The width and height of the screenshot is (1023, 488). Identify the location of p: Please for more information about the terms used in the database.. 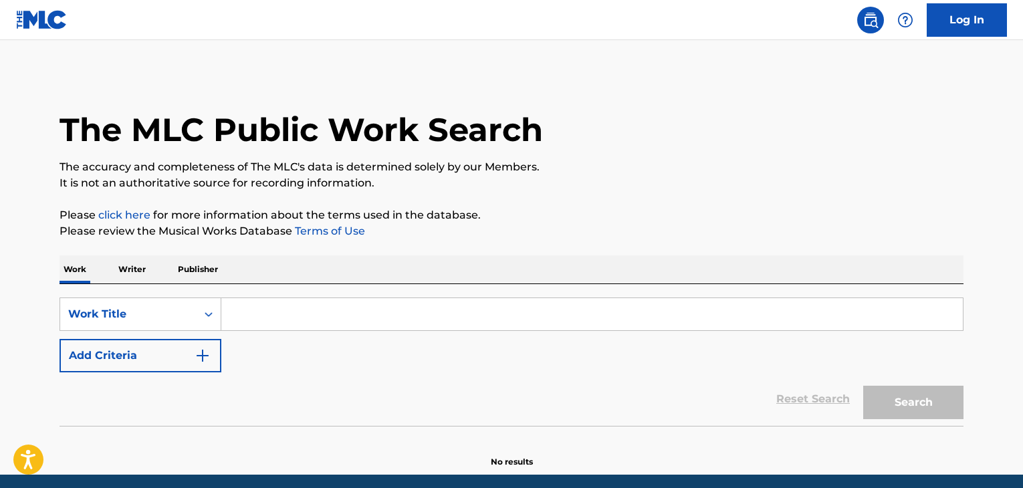
(511, 215).